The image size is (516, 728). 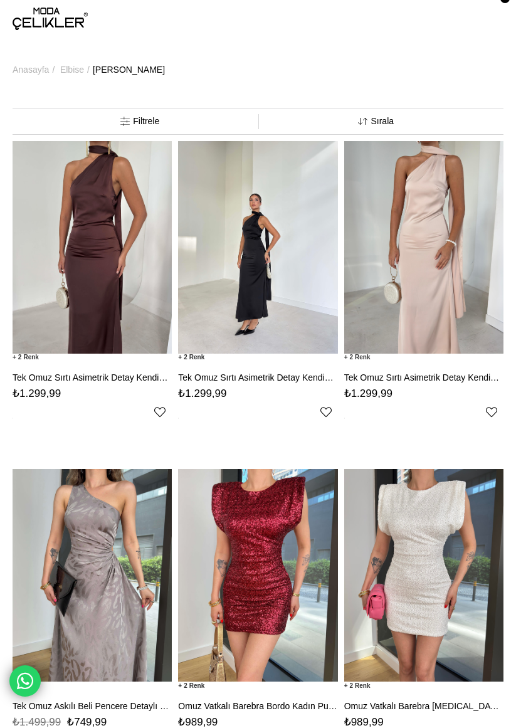 What do you see at coordinates (258, 247) in the screenshot?
I see `img: Tek Omuz Sırtı Asimetrik Detay Kendinden Kuşaklı Saten Midi Dıamante Siyah Kadın Elbise 26K085` at bounding box center [258, 247].